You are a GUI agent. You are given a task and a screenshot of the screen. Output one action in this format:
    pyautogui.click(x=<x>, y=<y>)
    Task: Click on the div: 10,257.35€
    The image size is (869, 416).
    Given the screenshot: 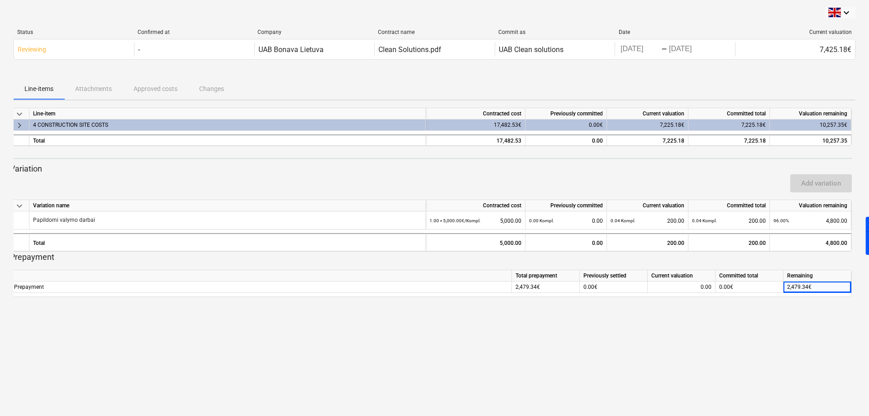 What is the action you would take?
    pyautogui.click(x=811, y=125)
    